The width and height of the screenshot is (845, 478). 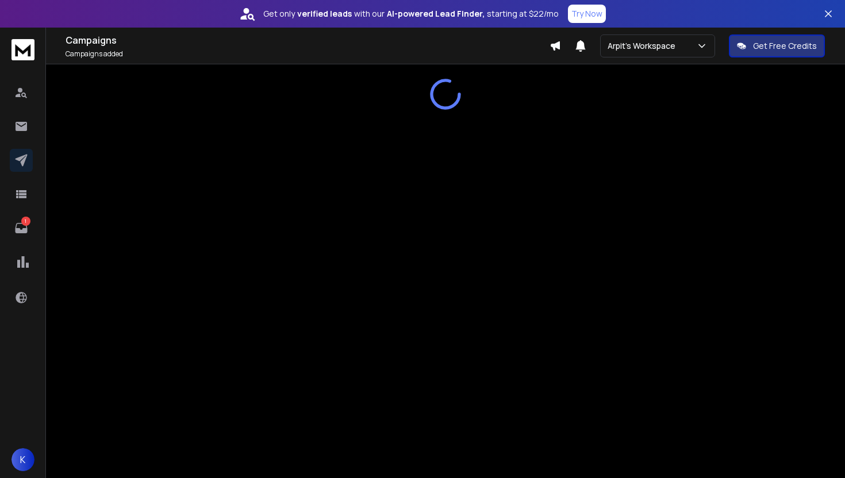 I want to click on p: Get only with our starting at $22/mo, so click(x=411, y=14).